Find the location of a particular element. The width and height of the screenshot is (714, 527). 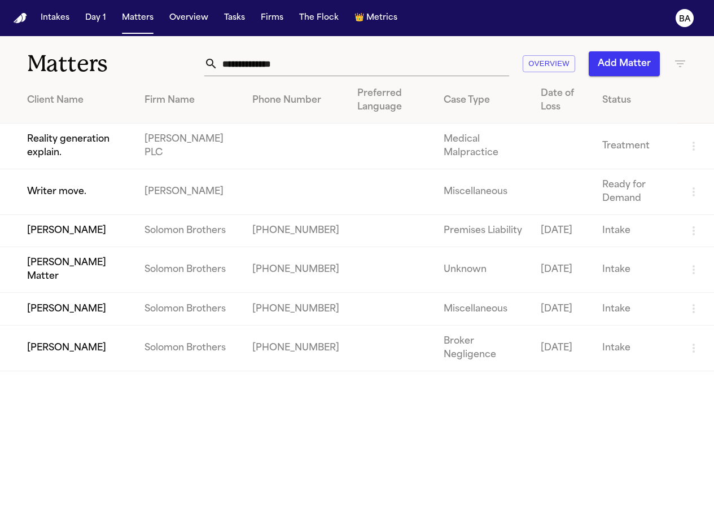

td: Medical Malpractice is located at coordinates (483, 146).